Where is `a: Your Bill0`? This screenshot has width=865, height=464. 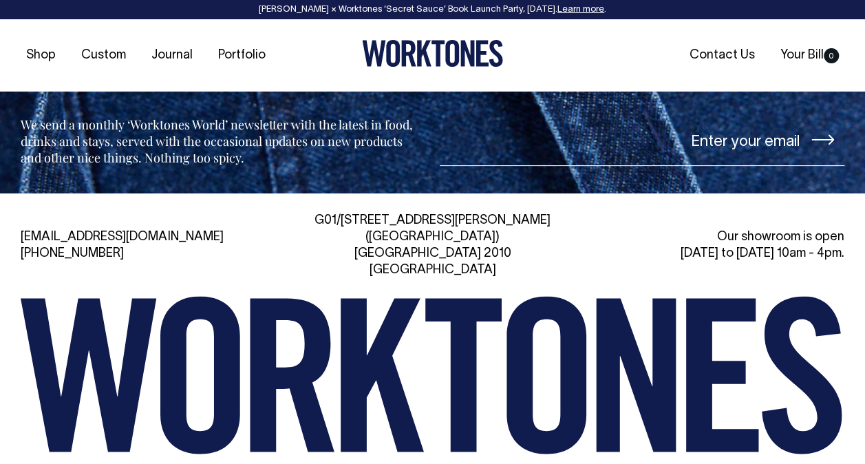
a: Your Bill0 is located at coordinates (810, 55).